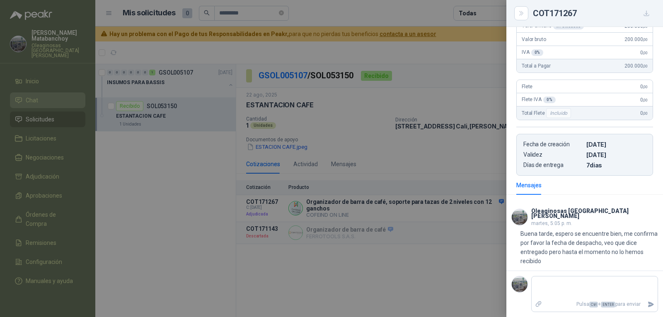 The image size is (663, 317). What do you see at coordinates (554, 144) in the screenshot?
I see `p: Fecha de creación` at bounding box center [554, 144].